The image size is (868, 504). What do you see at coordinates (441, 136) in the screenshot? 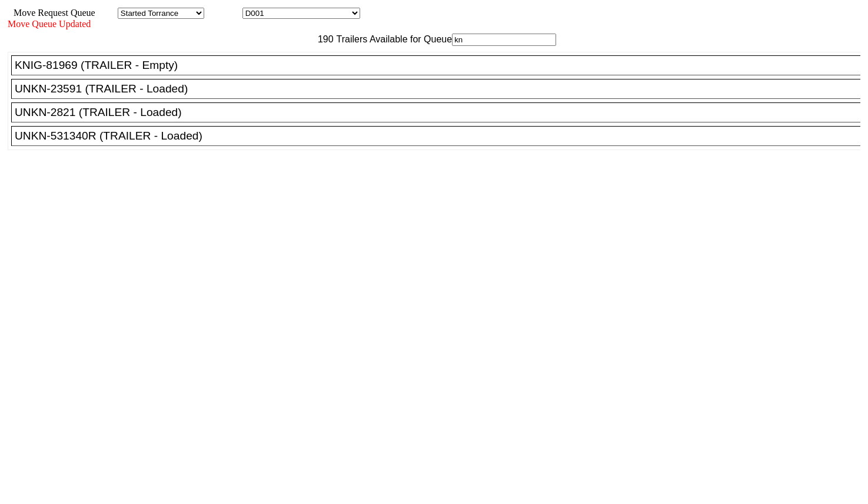
I see `div: UNKN-531340R (TRAILER - Loaded)` at bounding box center [441, 136].